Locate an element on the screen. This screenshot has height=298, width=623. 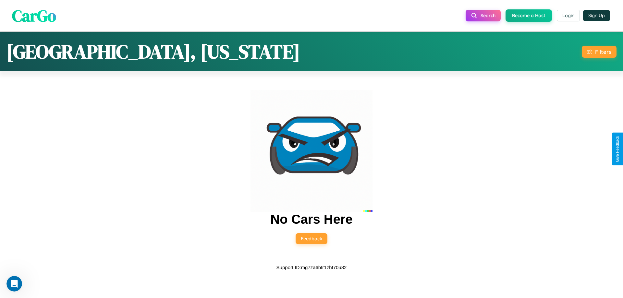
div: Give Feedback is located at coordinates (618, 149).